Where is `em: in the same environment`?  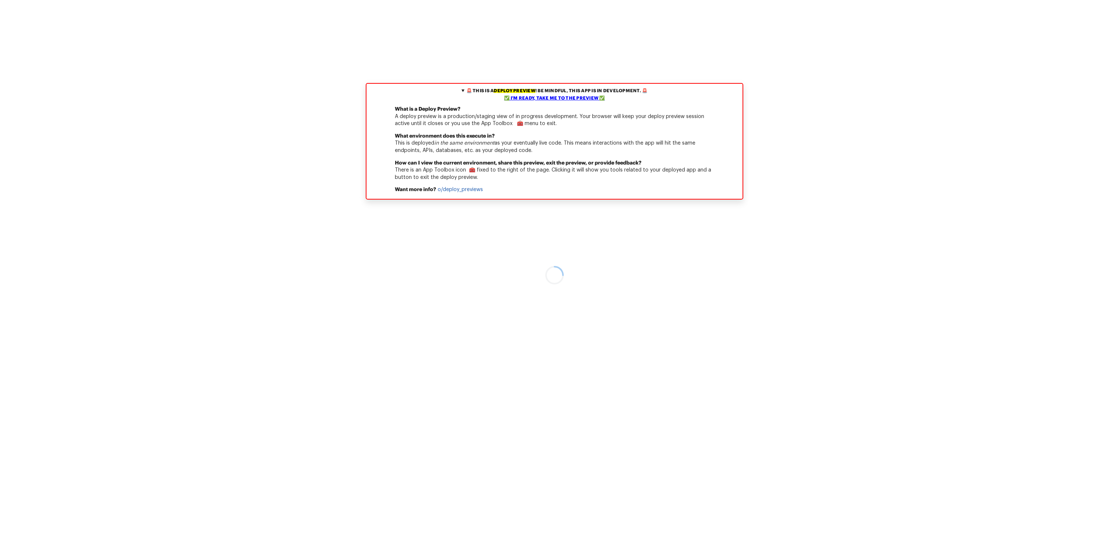 em: in the same environment is located at coordinates (464, 143).